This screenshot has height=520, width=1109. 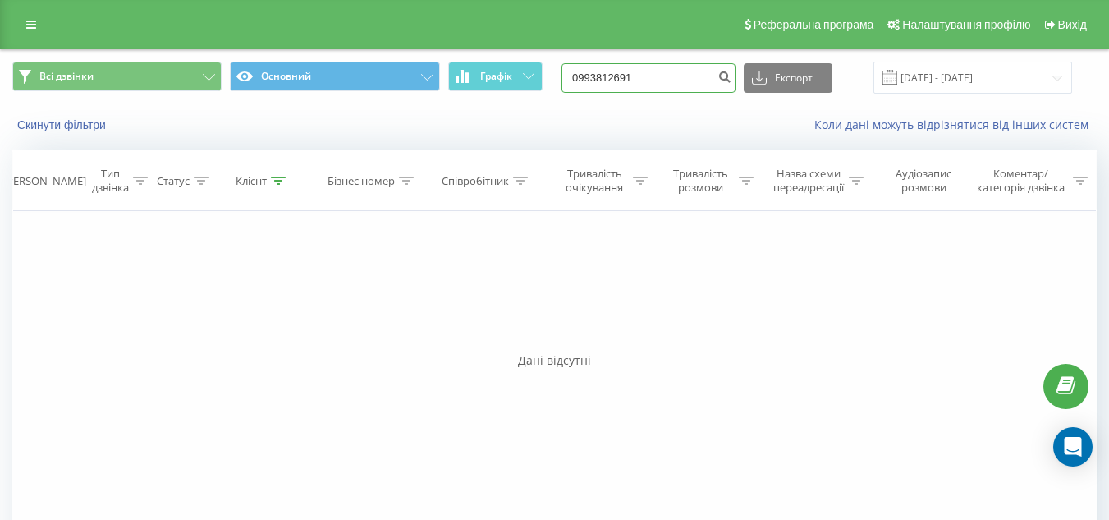 What do you see at coordinates (924, 181) in the screenshot?
I see `div: Аудіозапис розмови` at bounding box center [924, 181].